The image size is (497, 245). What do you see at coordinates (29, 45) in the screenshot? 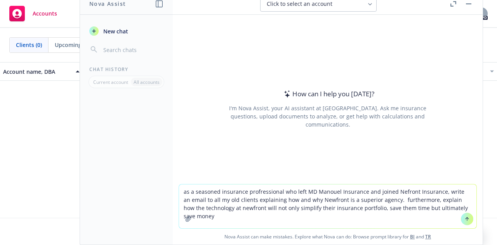
I see `span: Clients (0)` at bounding box center [29, 45].